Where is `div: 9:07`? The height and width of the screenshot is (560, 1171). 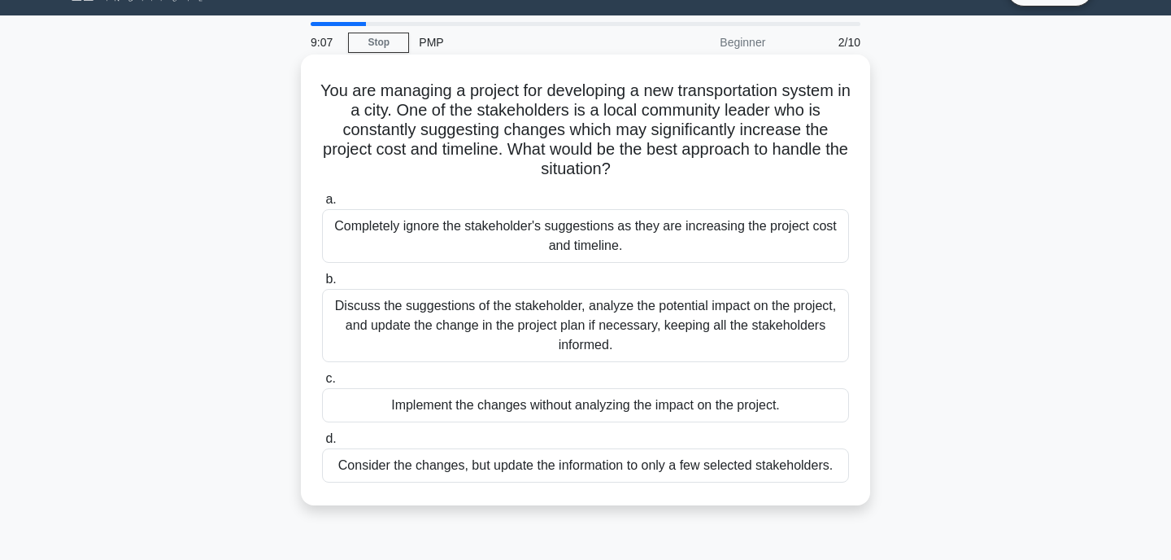
div: 9:07 is located at coordinates (325, 42).